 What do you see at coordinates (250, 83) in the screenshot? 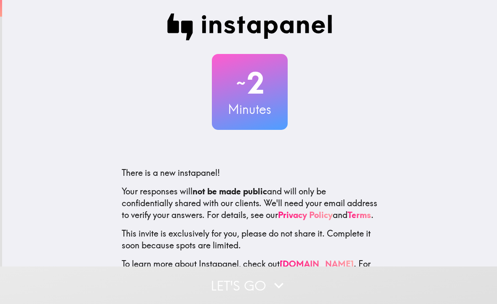
I see `h2: 2` at bounding box center [250, 83].